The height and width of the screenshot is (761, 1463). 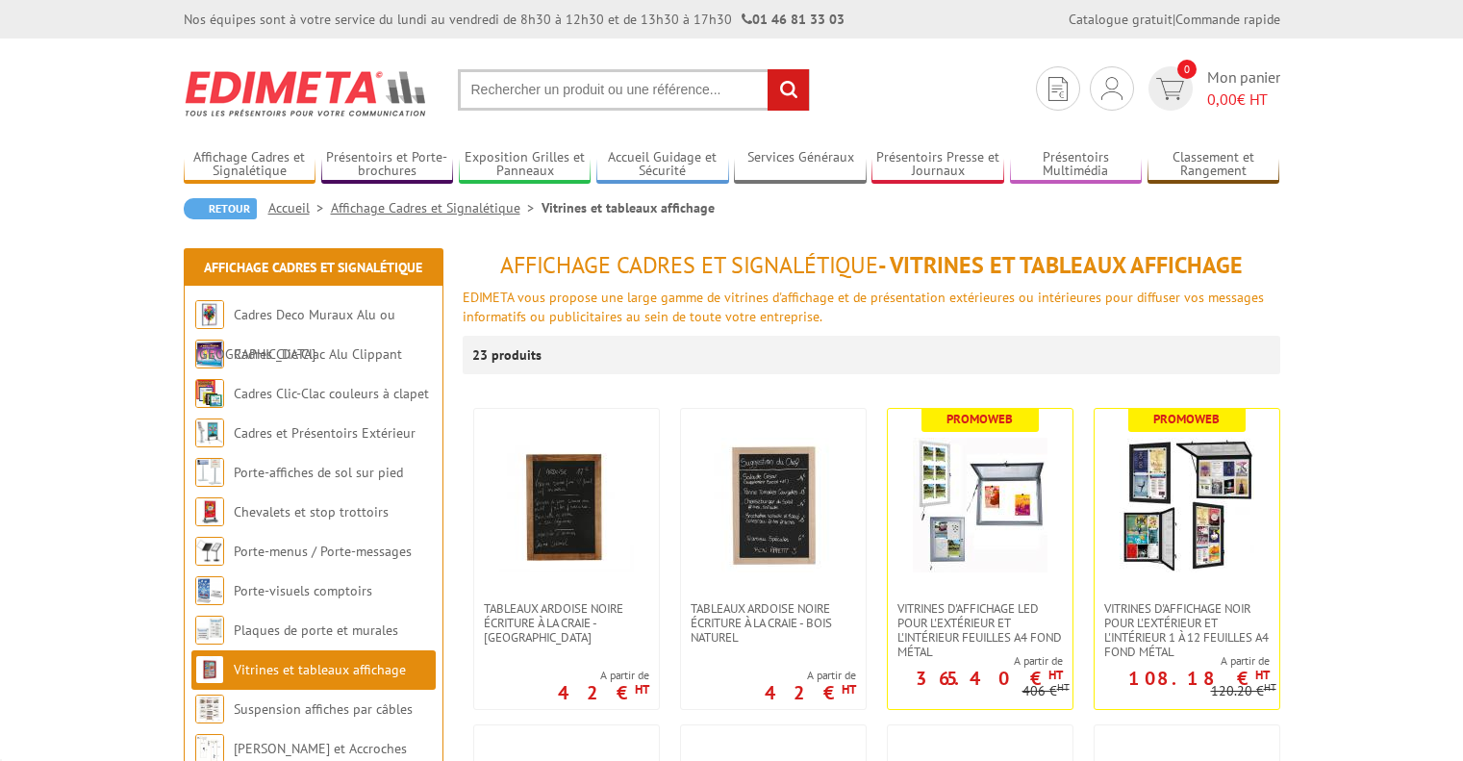 I want to click on input: Rechercher un produit ou une référence..., so click(x=634, y=89).